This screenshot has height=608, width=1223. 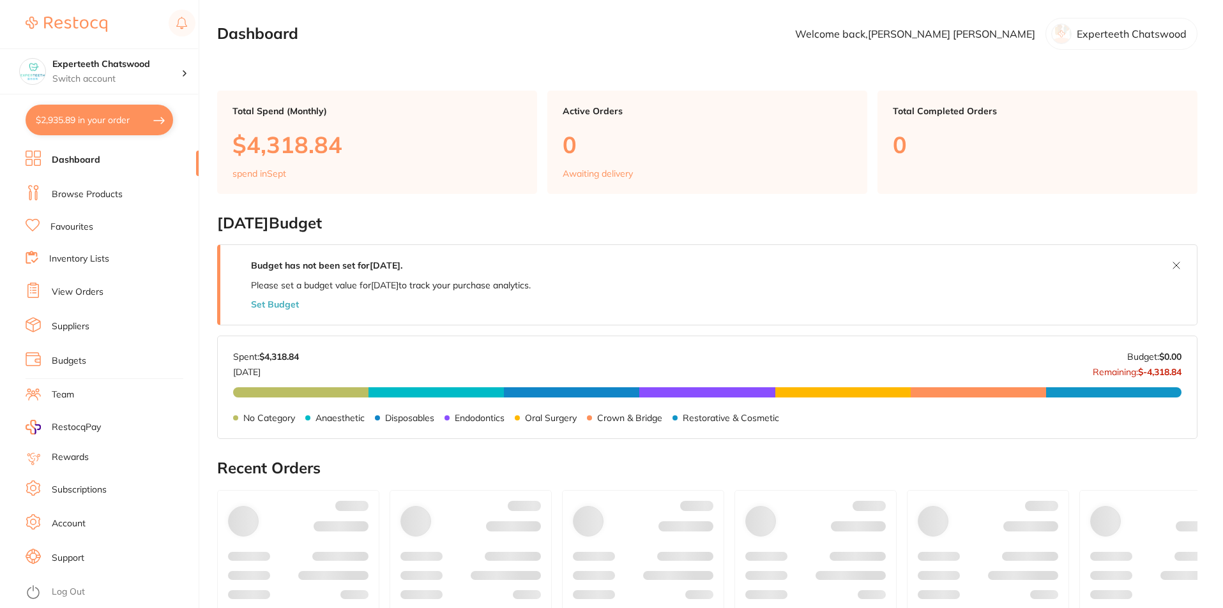 What do you see at coordinates (259, 174) in the screenshot?
I see `p: spend in Sept` at bounding box center [259, 174].